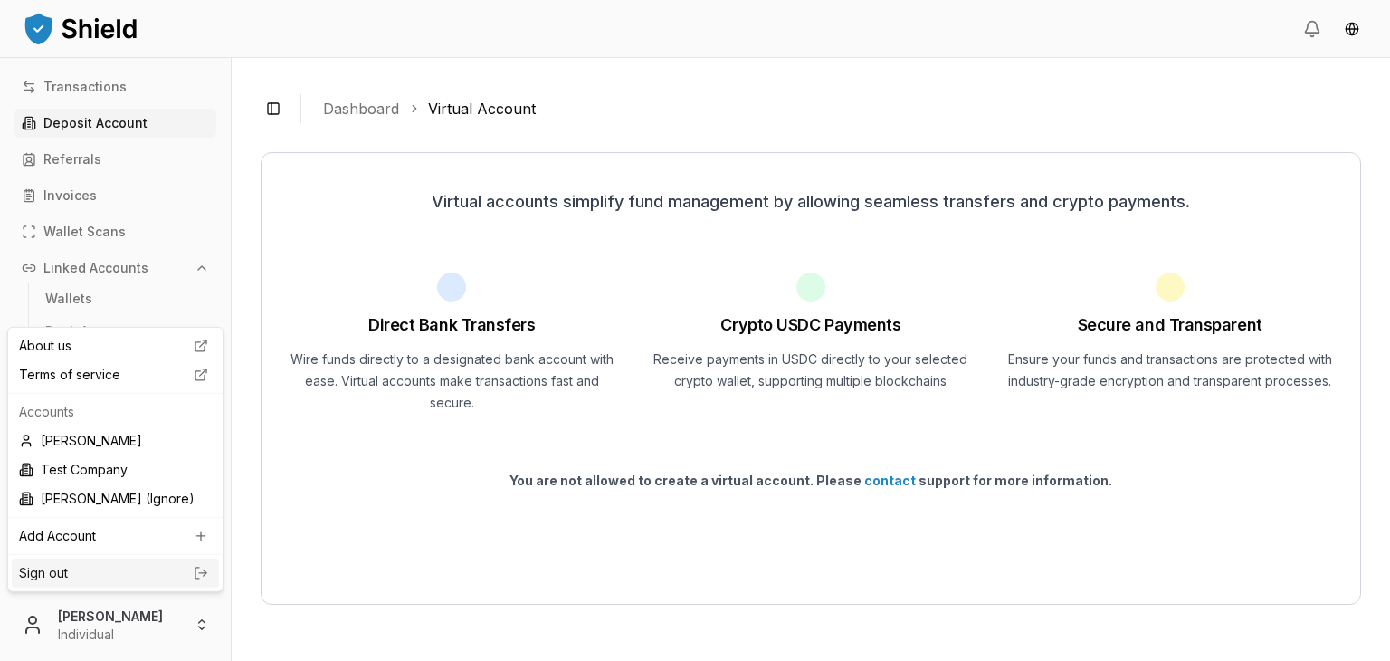 This screenshot has height=661, width=1390. What do you see at coordinates (115, 346) in the screenshot?
I see `div: About us` at bounding box center [115, 346].